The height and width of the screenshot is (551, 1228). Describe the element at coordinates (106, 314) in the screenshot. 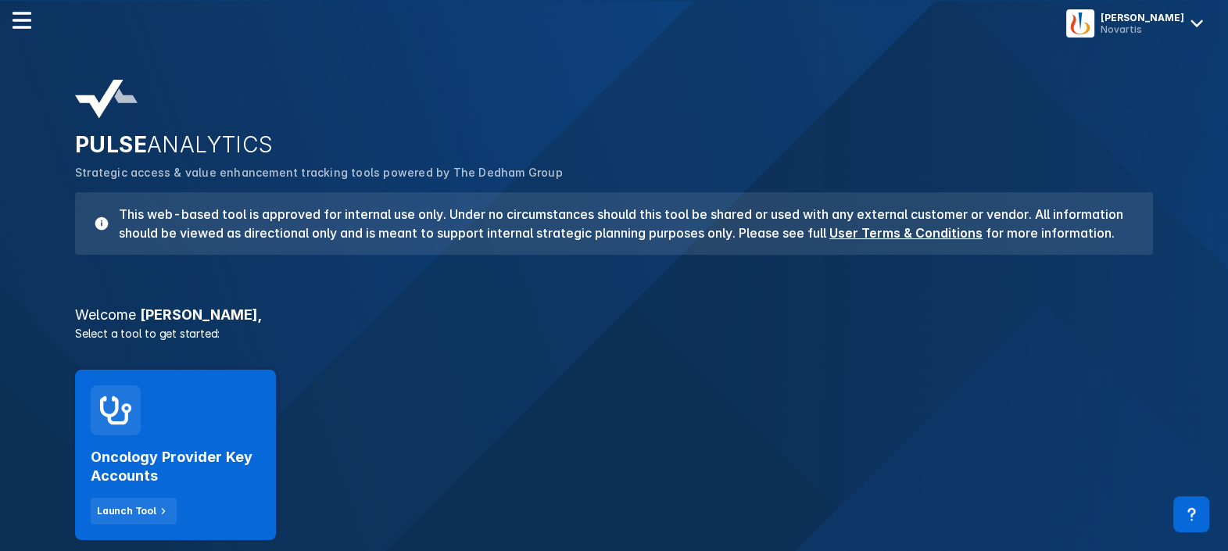

I see `span: Welcome` at that location.